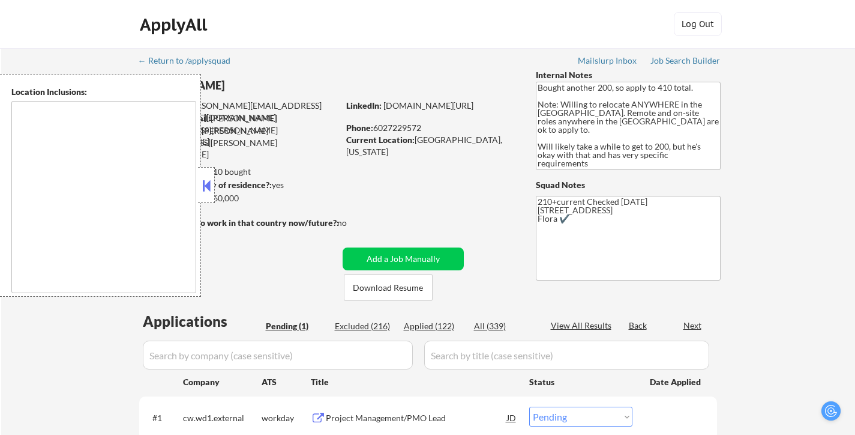 Image resolution: width=855 pixels, height=435 pixels. What do you see at coordinates (190, 62) in the screenshot?
I see `a: ← Return to /applysquad` at bounding box center [190, 62].